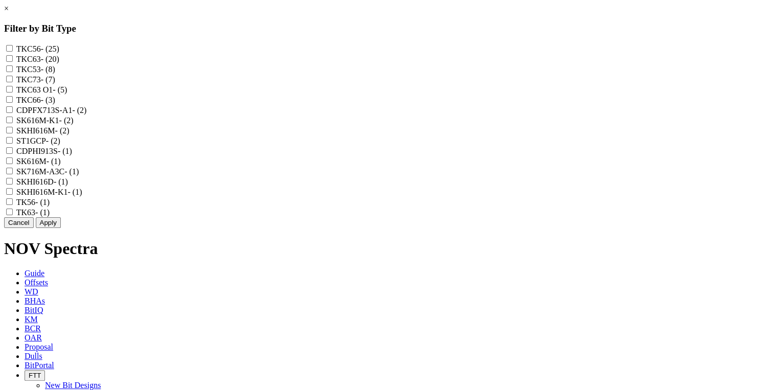 The height and width of the screenshot is (390, 782). I want to click on label: CDPHI913S, so click(44, 151).